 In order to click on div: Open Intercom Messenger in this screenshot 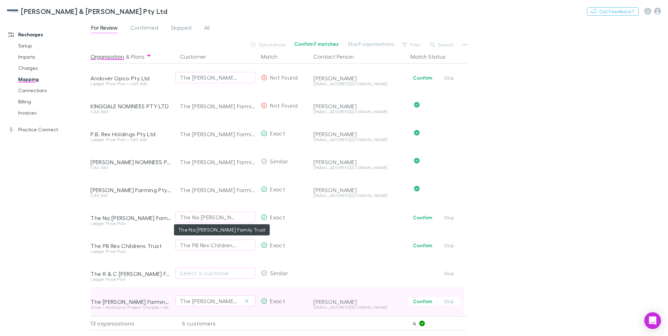, I will do `click(652, 321)`.